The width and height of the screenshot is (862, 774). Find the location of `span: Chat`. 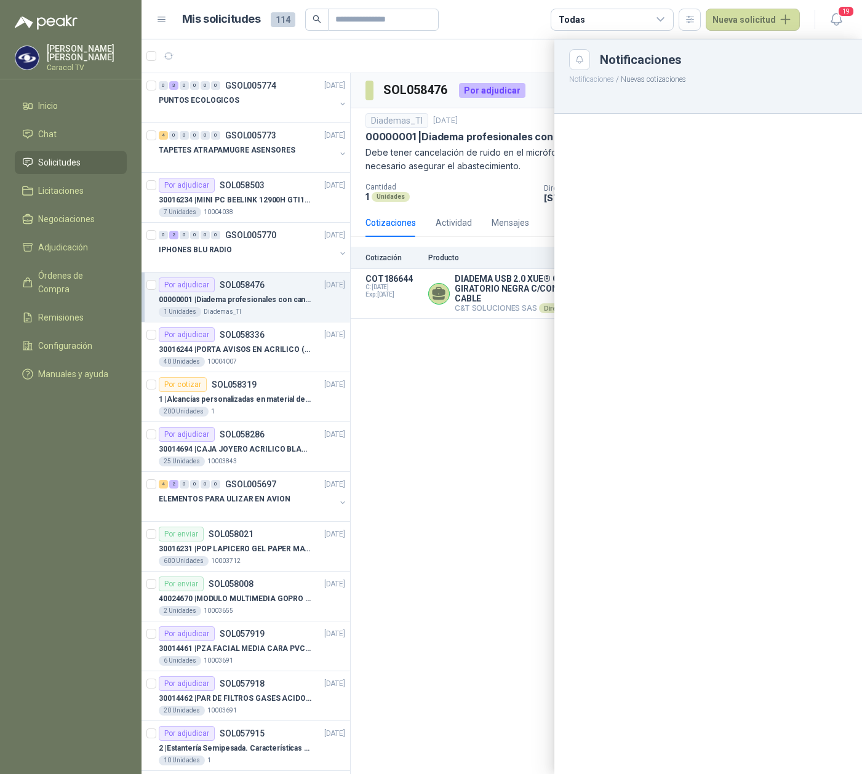

span: Chat is located at coordinates (47, 134).